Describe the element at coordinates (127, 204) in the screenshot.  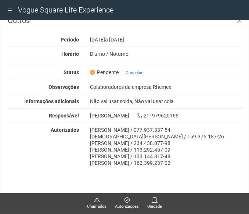
I see `a: Autorizações` at that location.